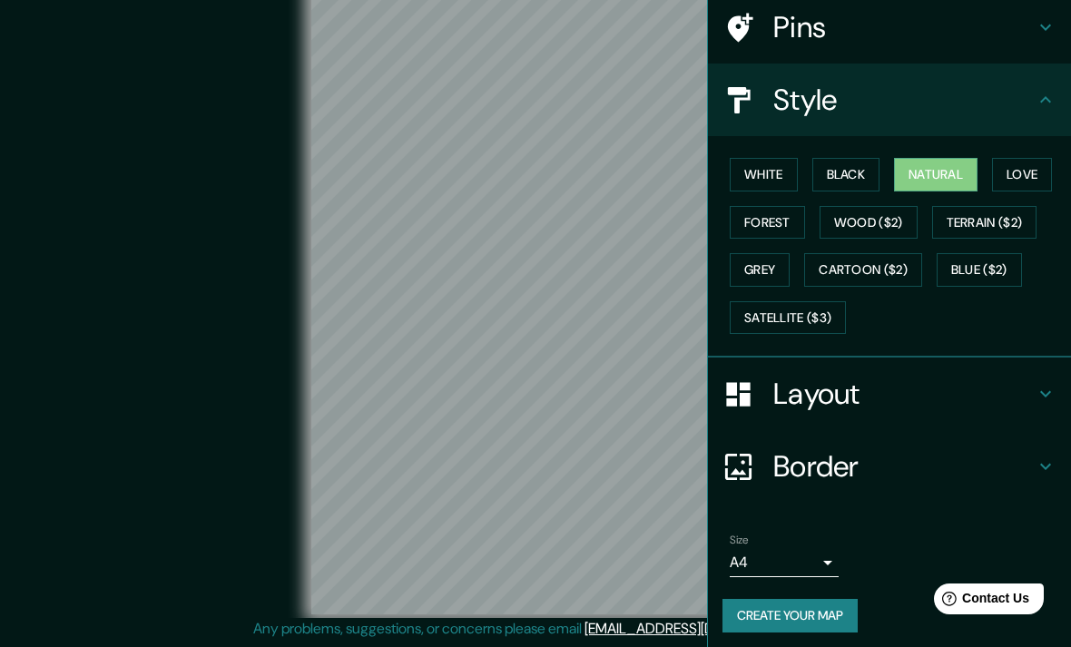 The height and width of the screenshot is (647, 1071). Describe the element at coordinates (889, 466) in the screenshot. I see `div: Border` at that location.